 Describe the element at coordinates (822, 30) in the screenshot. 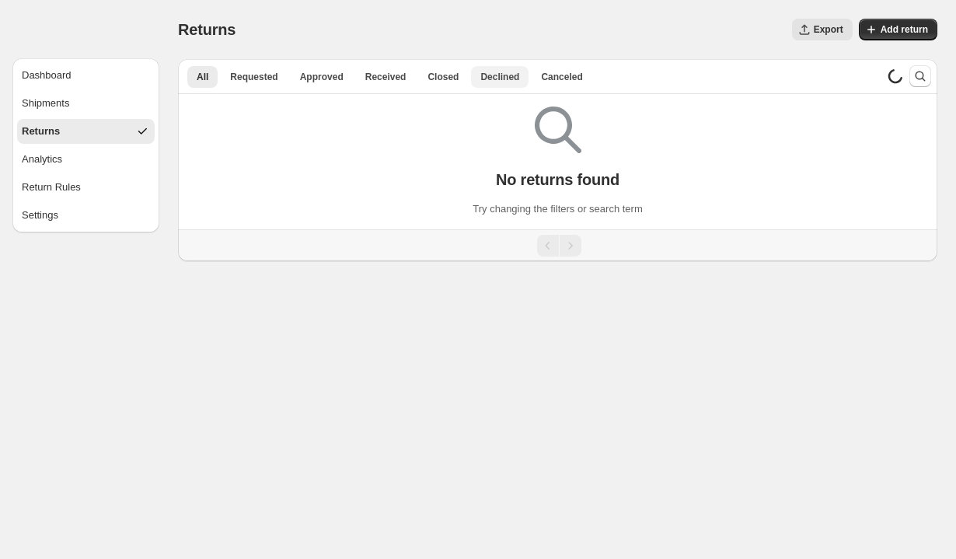

I see `button: Export` at that location.